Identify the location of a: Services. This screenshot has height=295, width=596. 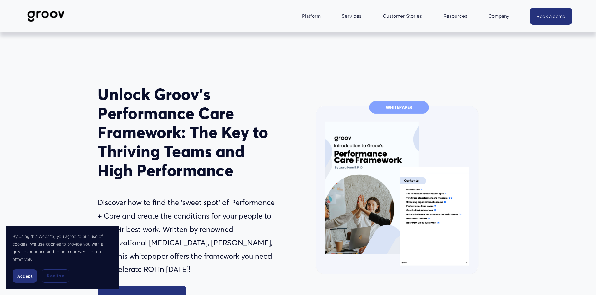
(351, 16).